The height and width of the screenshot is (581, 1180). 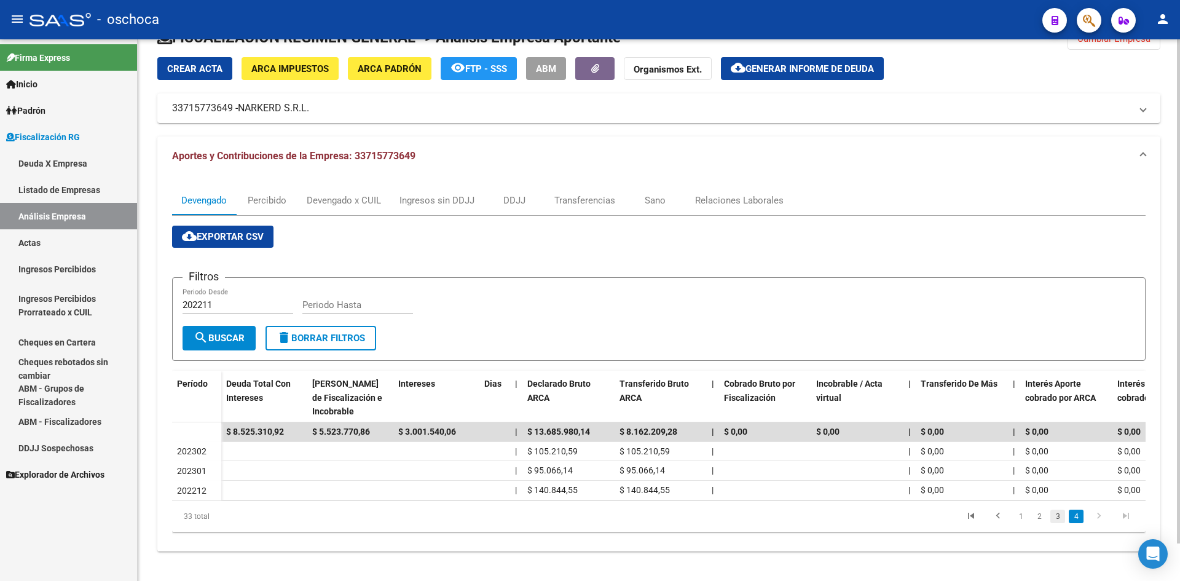 What do you see at coordinates (959, 383) in the screenshot?
I see `span: Transferido De Más` at bounding box center [959, 383].